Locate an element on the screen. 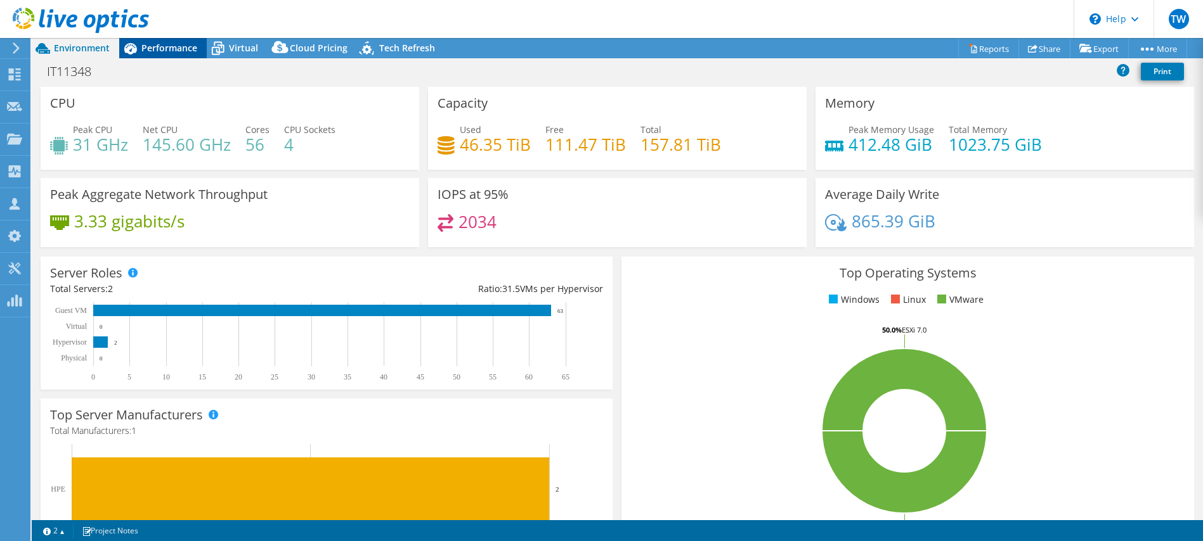 This screenshot has height=541, width=1203. h3: Memory is located at coordinates (849, 103).